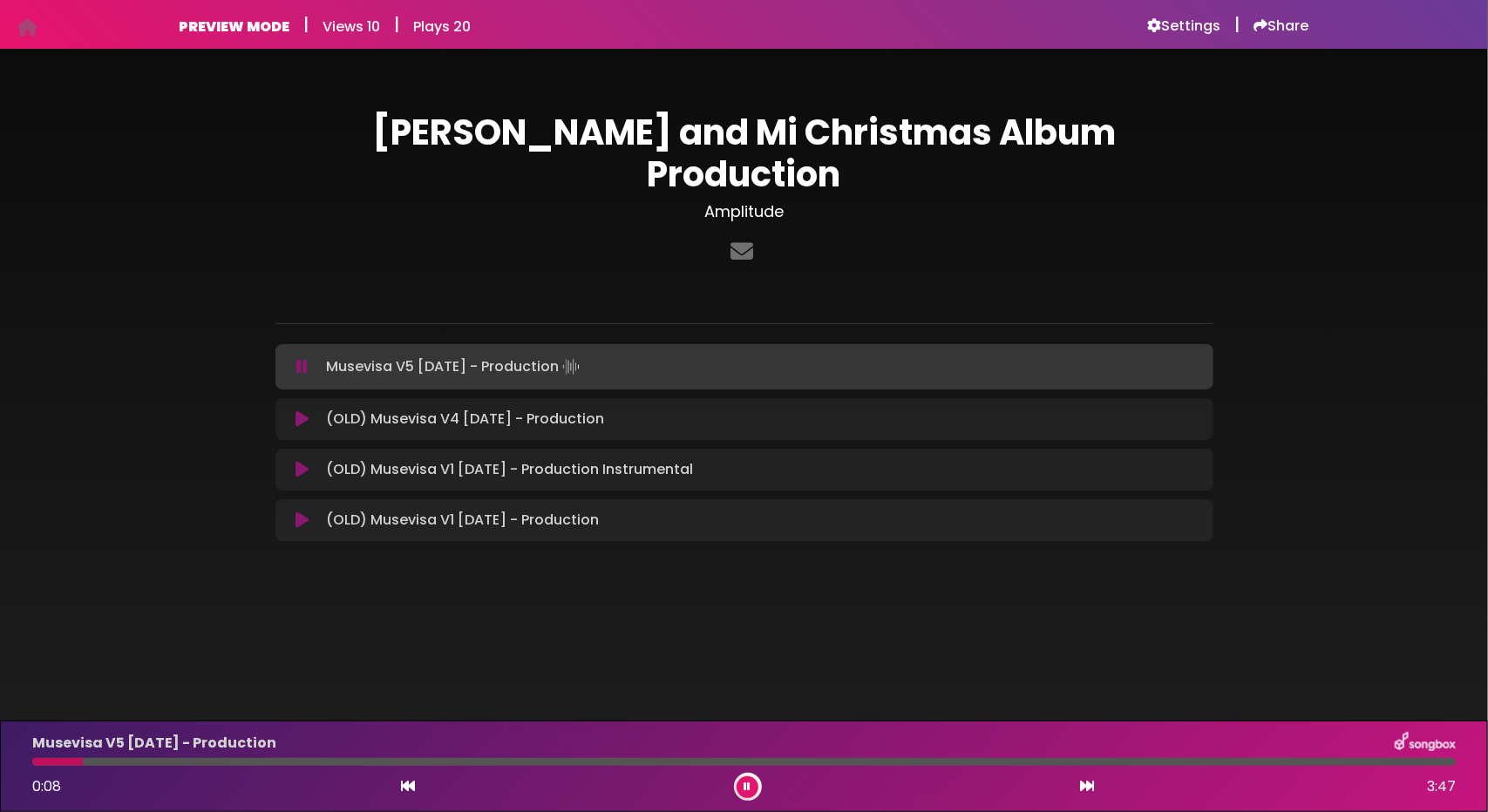 The width and height of the screenshot is (1488, 812). Describe the element at coordinates (1185, 27) in the screenshot. I see `a: Settings` at that location.